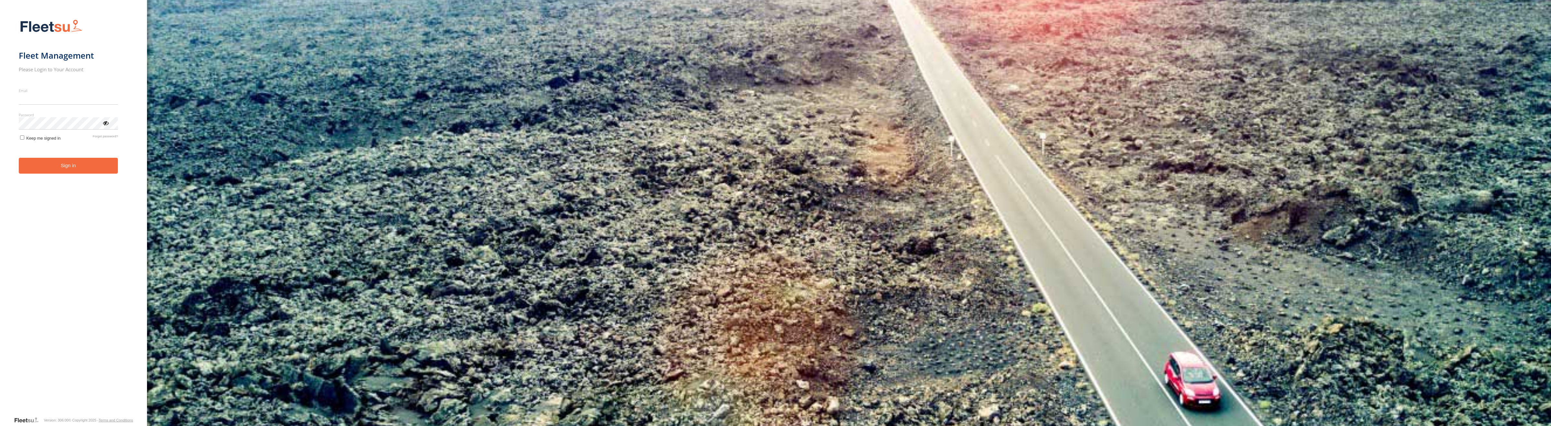  Describe the element at coordinates (73, 216) in the screenshot. I see `form: main` at that location.